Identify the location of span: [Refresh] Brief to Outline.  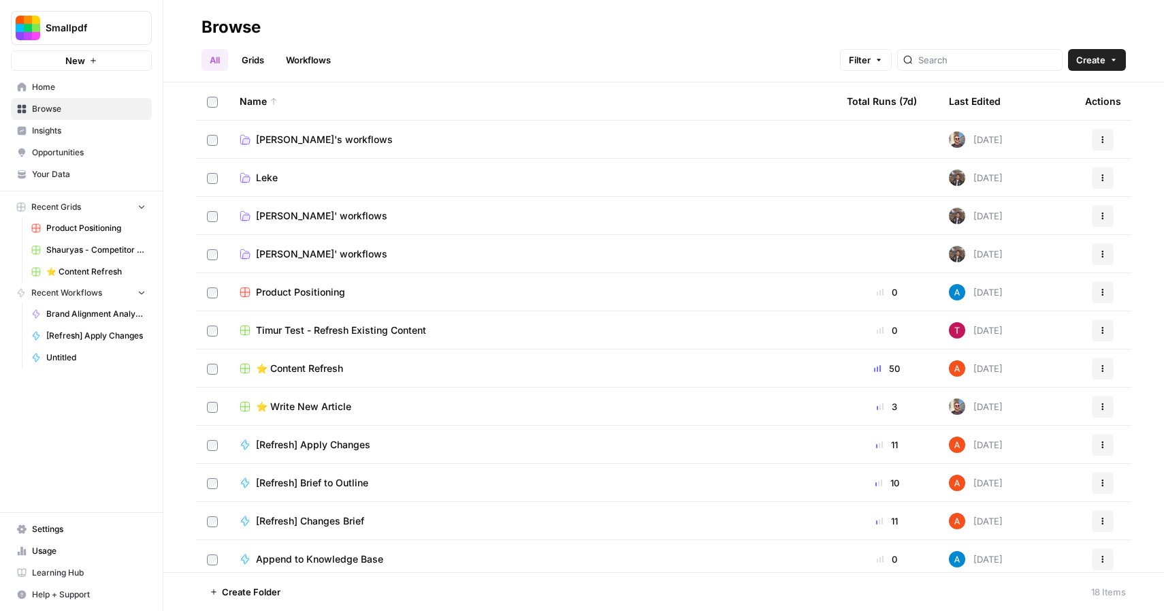
(312, 483).